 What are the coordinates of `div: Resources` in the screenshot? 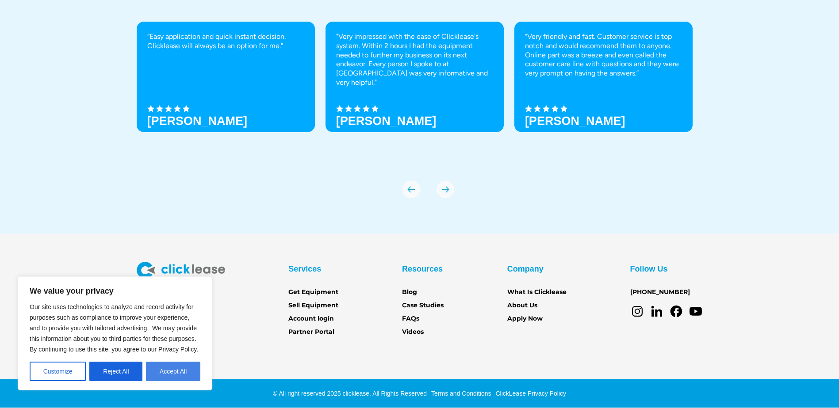 It's located at (422, 269).